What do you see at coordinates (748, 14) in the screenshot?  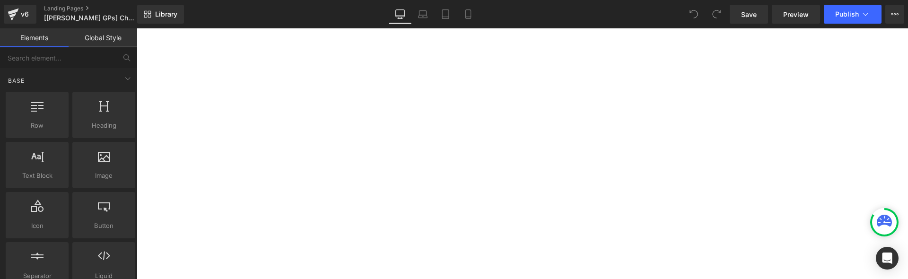 I see `span: Save` at bounding box center [748, 14].